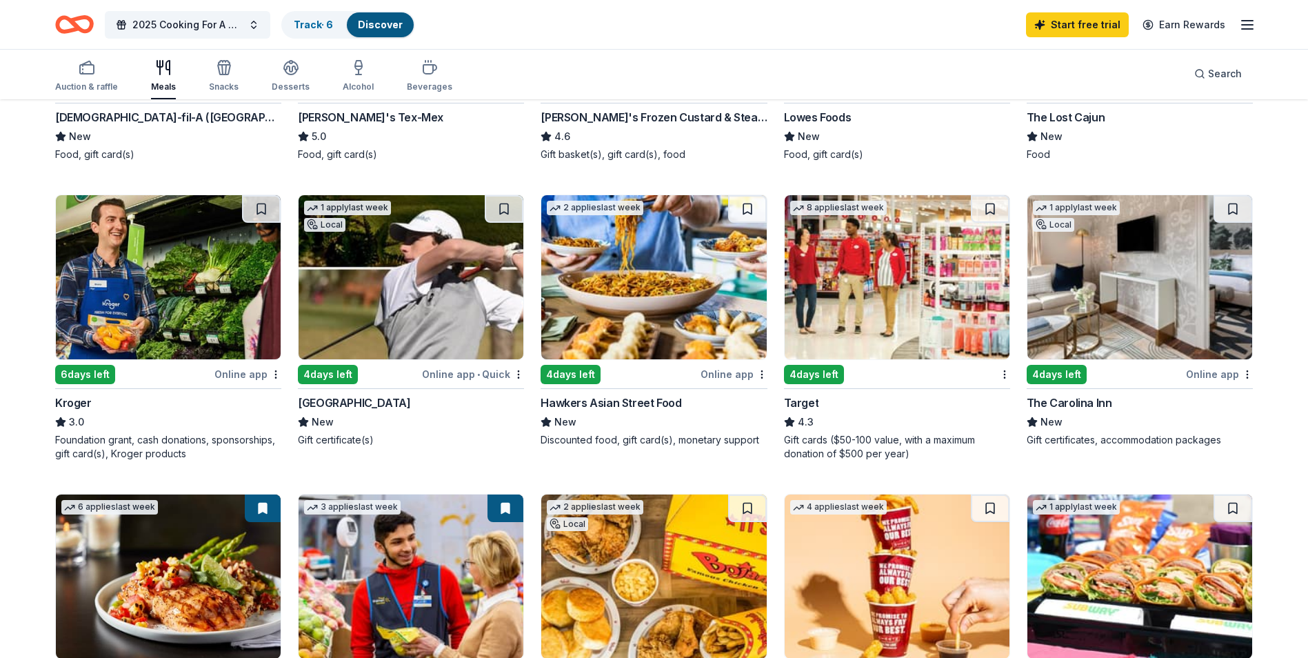 The width and height of the screenshot is (1308, 658). Describe the element at coordinates (1140, 155) in the screenshot. I see `div: Food` at that location.